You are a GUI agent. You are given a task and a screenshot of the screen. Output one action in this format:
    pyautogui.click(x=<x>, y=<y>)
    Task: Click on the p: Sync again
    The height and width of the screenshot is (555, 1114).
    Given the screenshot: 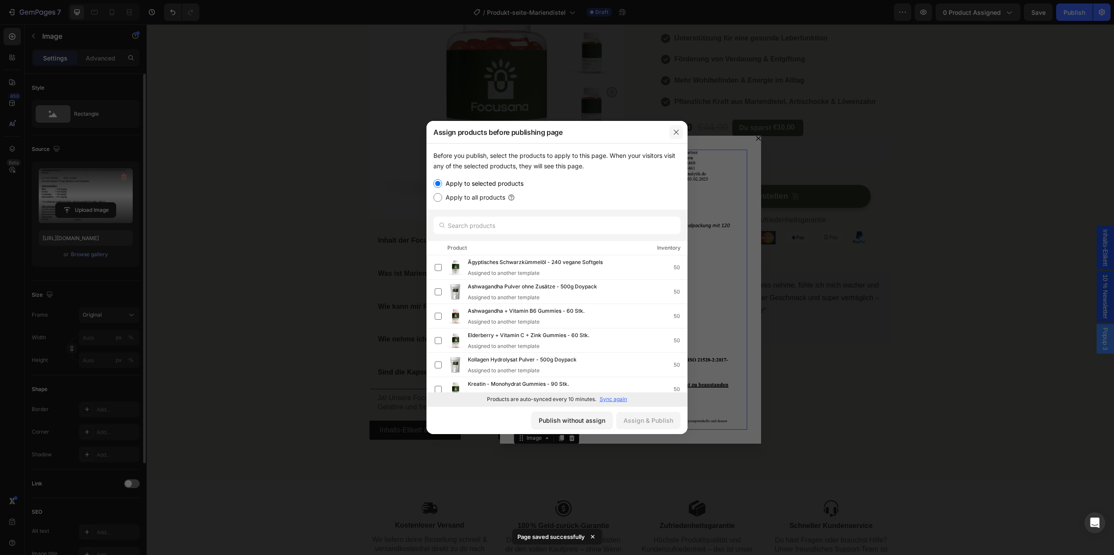 What is the action you would take?
    pyautogui.click(x=613, y=399)
    